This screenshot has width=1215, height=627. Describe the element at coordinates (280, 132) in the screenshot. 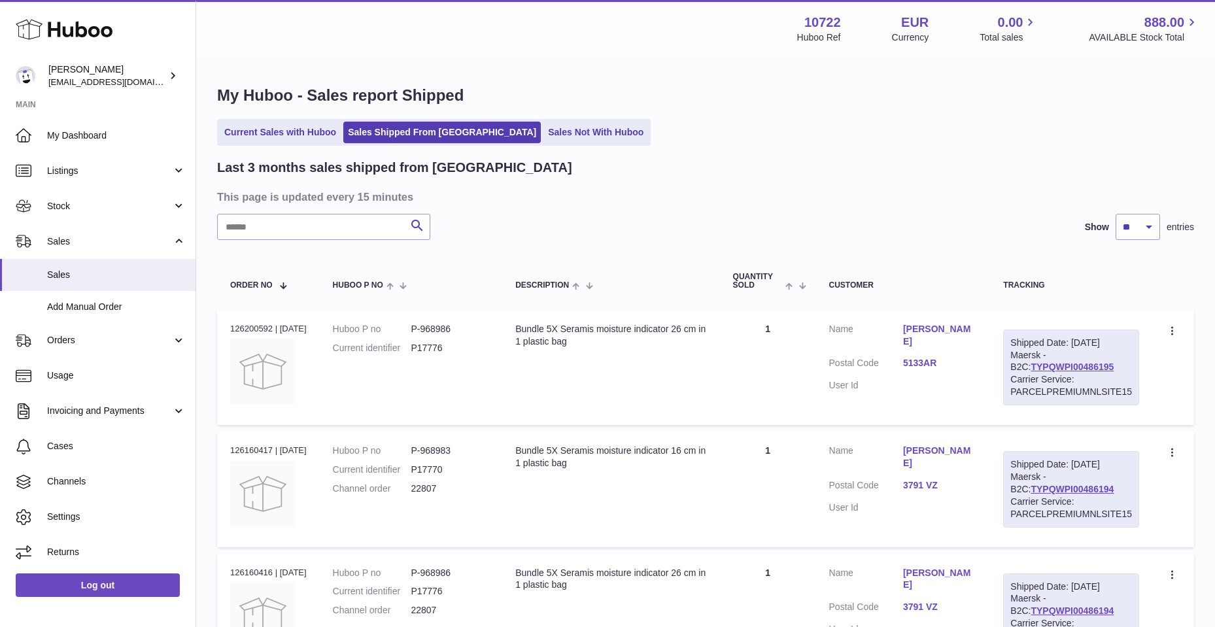

I see `a: Current Sales with Huboo` at that location.